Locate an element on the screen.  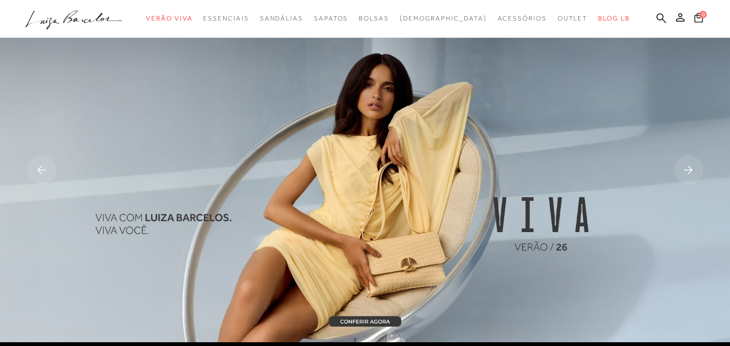
button: 0 is located at coordinates (699, 19).